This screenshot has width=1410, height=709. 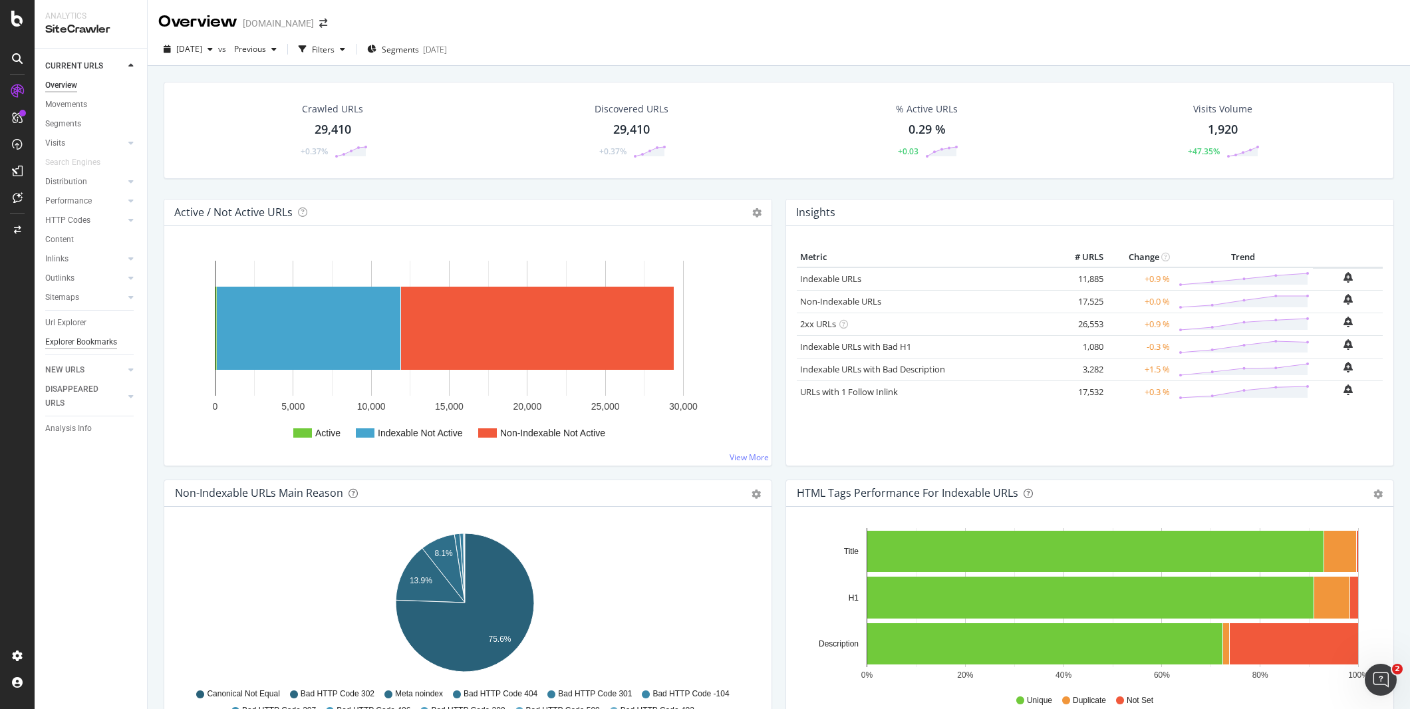 What do you see at coordinates (84, 201) in the screenshot?
I see `a: Performance` at bounding box center [84, 201].